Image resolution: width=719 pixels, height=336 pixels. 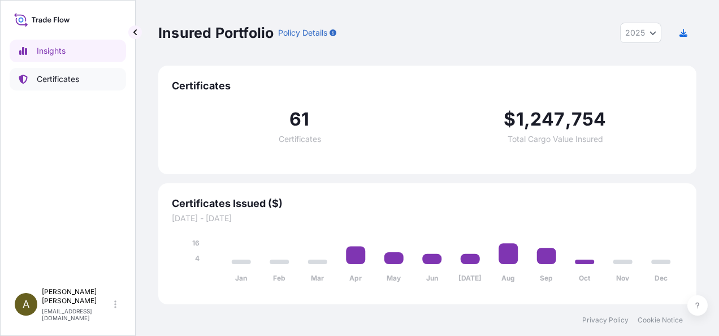 I want to click on p: Cookie Notice, so click(x=660, y=320).